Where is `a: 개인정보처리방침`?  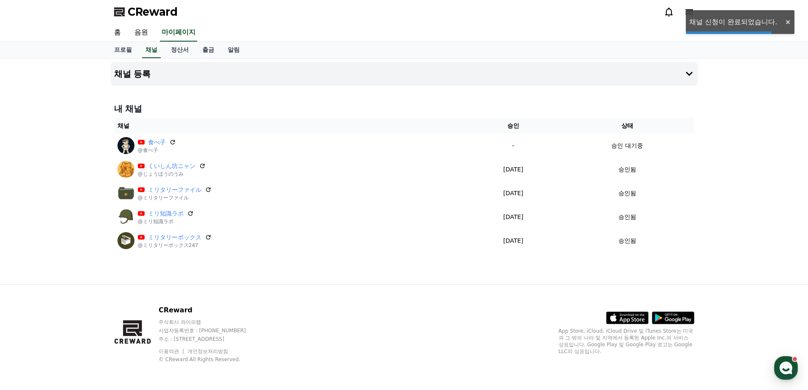
a: 개인정보처리방침 is located at coordinates (208, 351).